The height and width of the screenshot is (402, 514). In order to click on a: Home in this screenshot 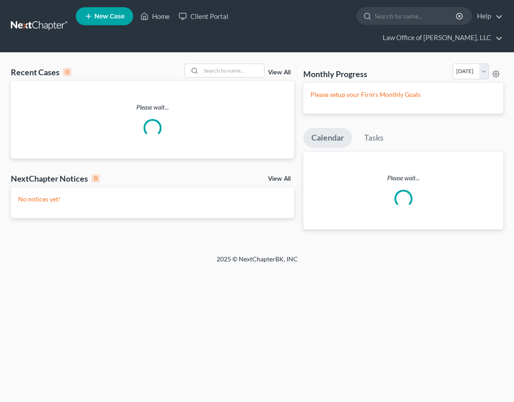, I will do `click(155, 16)`.